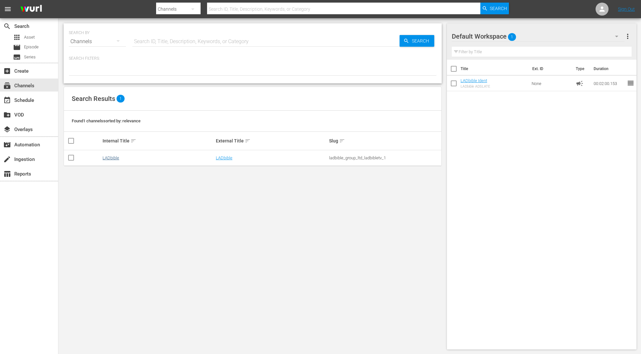 The image size is (641, 354). Describe the element at coordinates (494, 69) in the screenshot. I see `th: Title` at that location.